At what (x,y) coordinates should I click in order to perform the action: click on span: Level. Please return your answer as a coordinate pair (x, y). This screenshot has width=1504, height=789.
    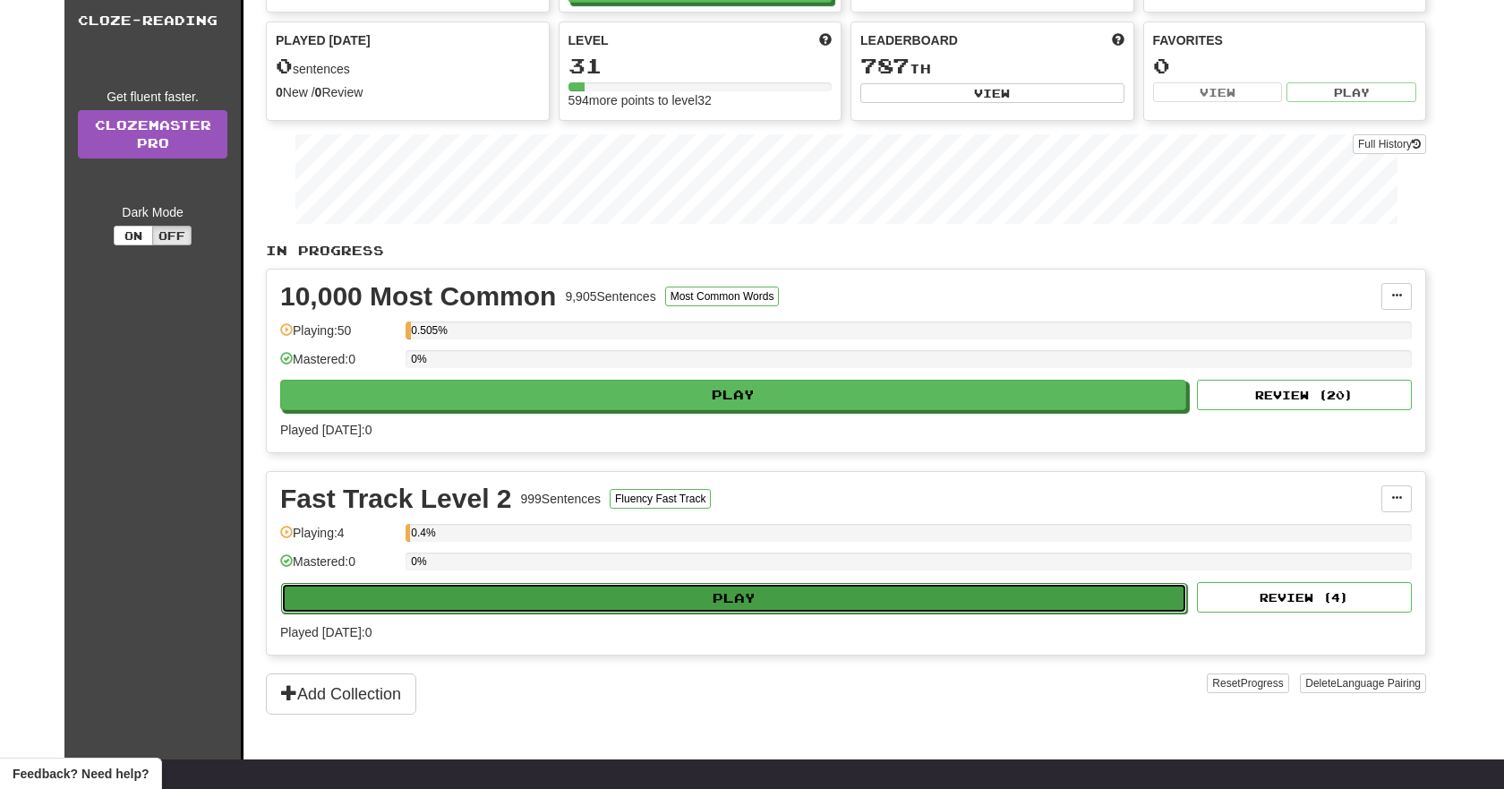
    Looking at the image, I should click on (588, 40).